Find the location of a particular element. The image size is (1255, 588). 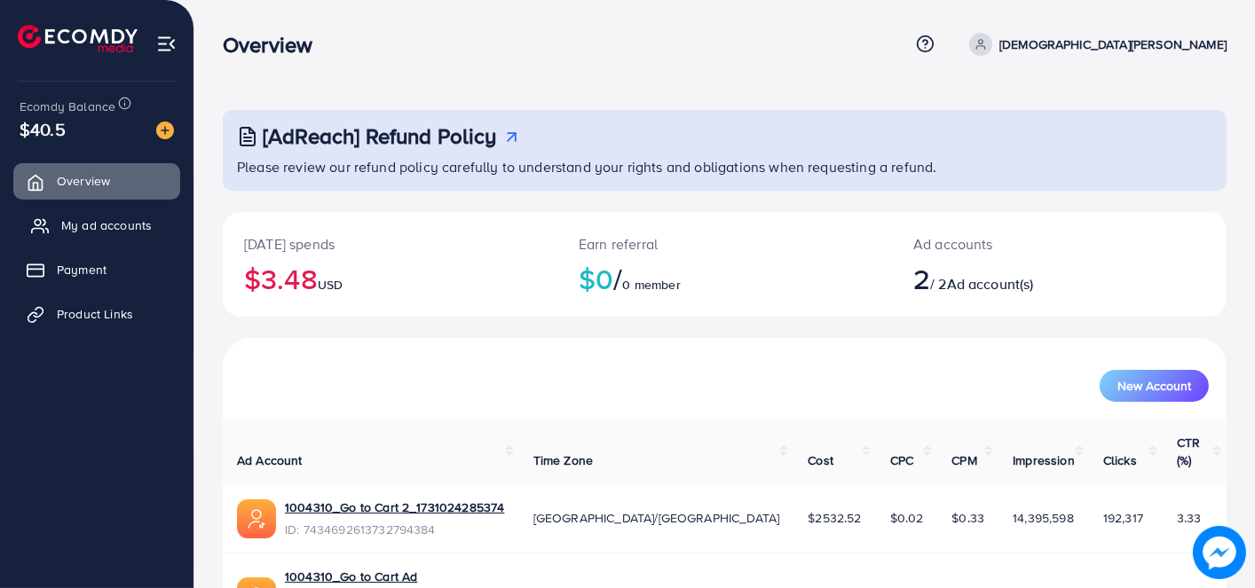

a: My ad accounts is located at coordinates (97, 225).